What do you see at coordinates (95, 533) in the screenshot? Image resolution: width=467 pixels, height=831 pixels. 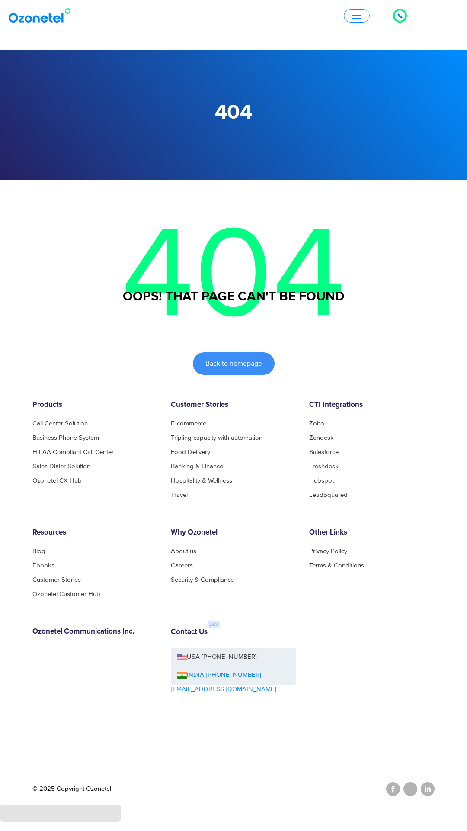 I see `h6: Resources` at bounding box center [95, 533].